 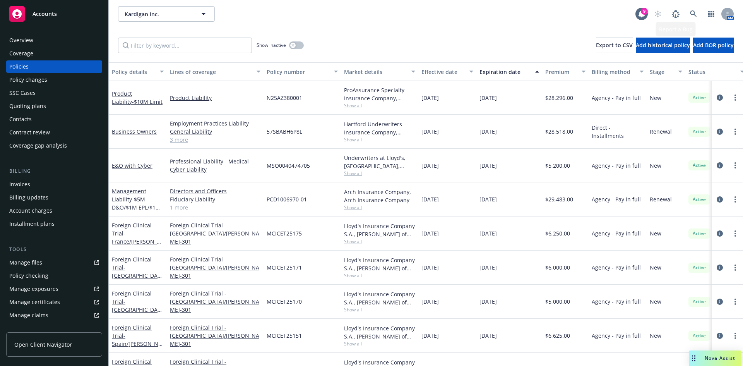 I want to click on div: Invoices, so click(x=20, y=184).